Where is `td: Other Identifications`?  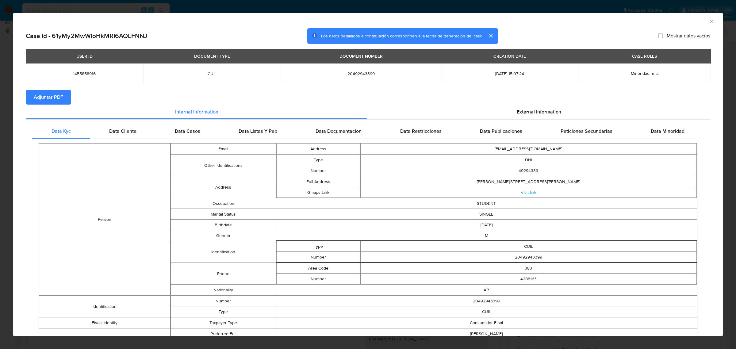
td: Other Identifications is located at coordinates (223, 165).